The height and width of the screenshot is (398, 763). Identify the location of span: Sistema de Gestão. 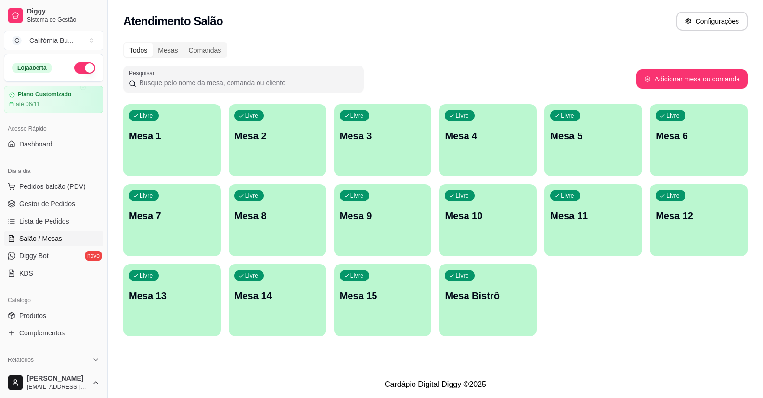
(63, 20).